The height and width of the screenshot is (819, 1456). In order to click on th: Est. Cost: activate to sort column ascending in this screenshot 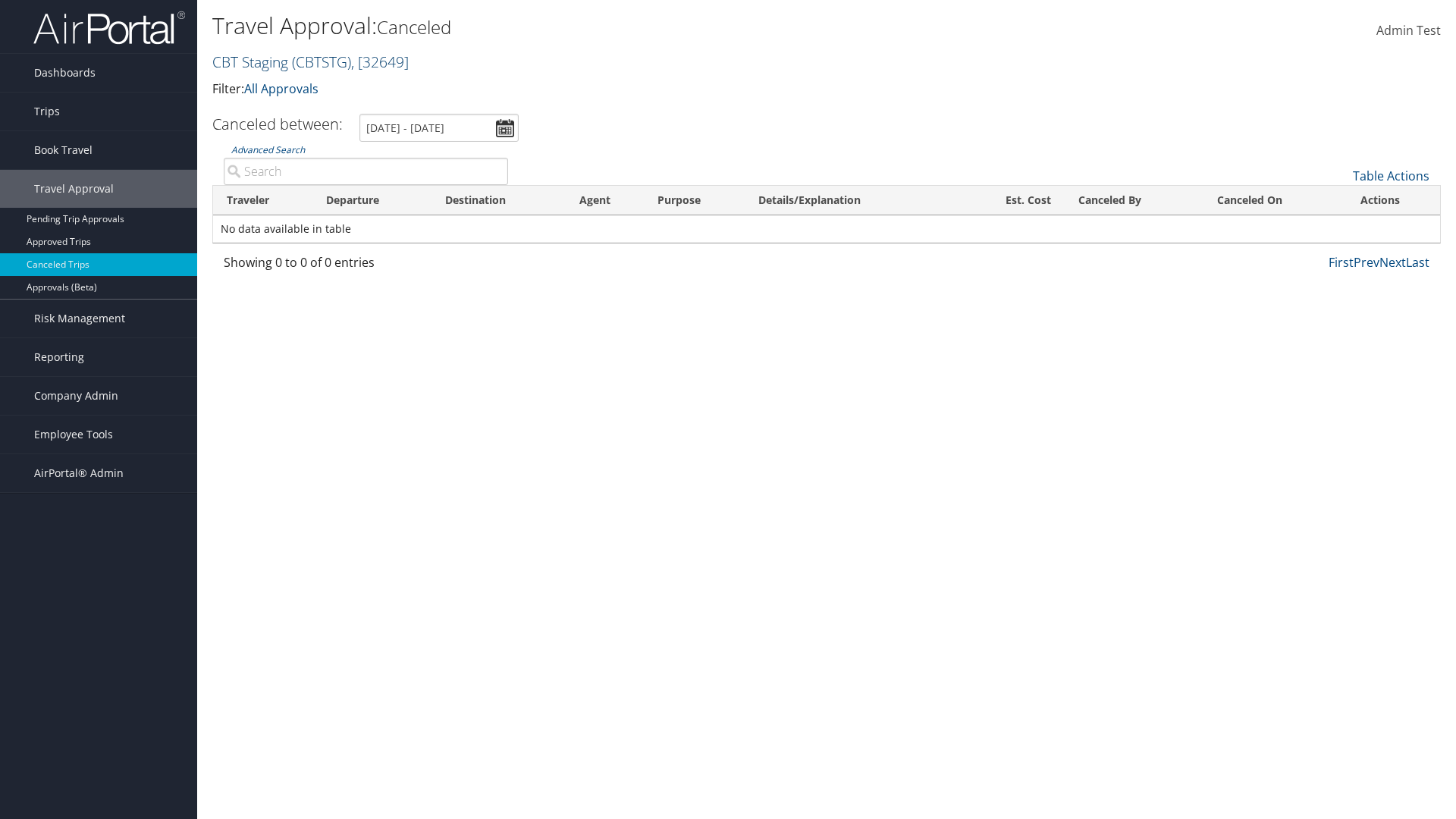, I will do `click(1012, 200)`.